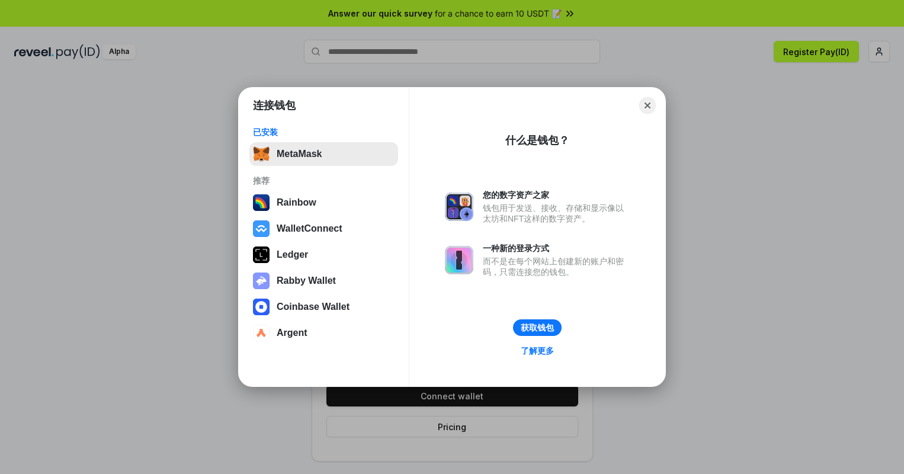 The image size is (904, 474). Describe the element at coordinates (324, 181) in the screenshot. I see `div: 推荐` at that location.